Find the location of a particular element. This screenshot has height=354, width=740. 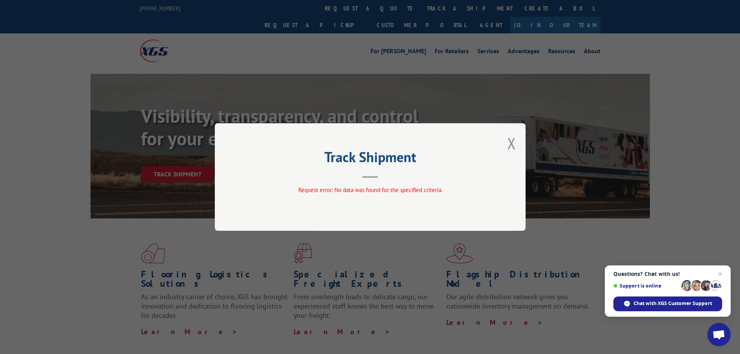

span: Close chat is located at coordinates (720, 274).